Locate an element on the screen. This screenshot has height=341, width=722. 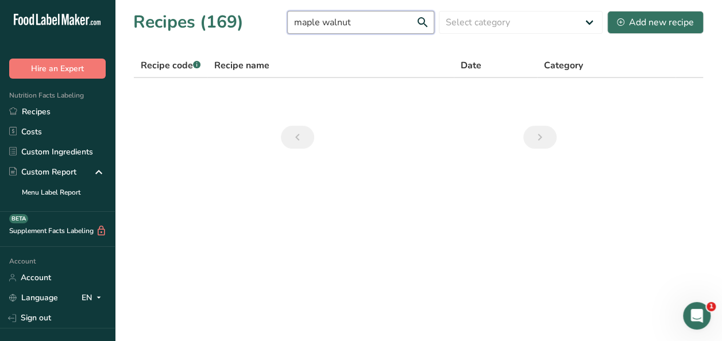
span: 1 is located at coordinates (711, 307).